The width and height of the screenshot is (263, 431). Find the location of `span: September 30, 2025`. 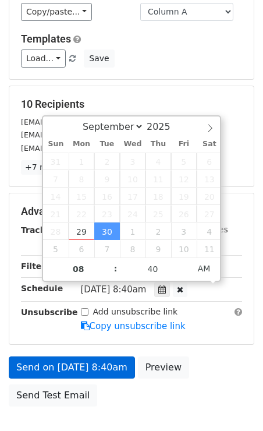

span: September 30, 2025 is located at coordinates (107, 231).